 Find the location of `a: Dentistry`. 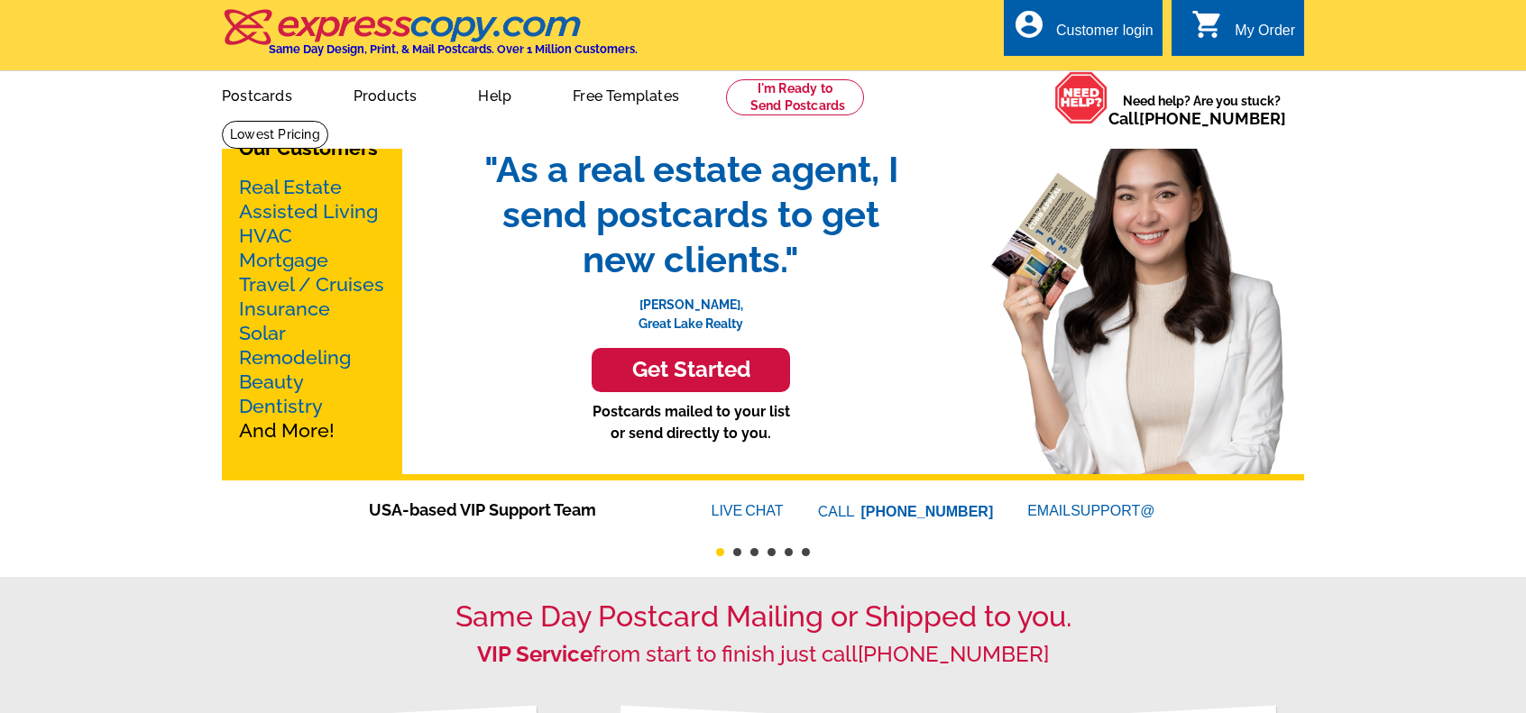

a: Dentistry is located at coordinates (280, 406).